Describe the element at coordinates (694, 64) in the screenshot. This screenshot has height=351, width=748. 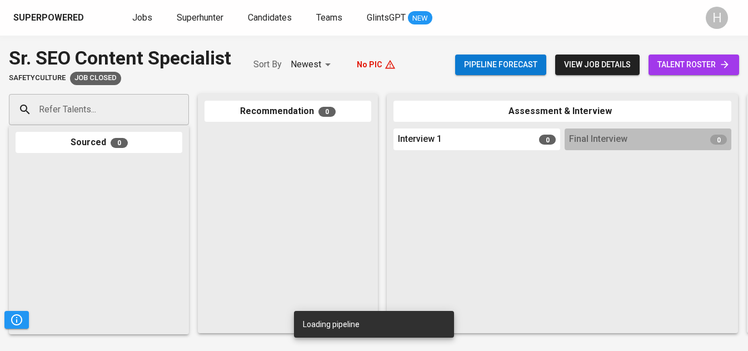
I see `a: talent roster` at that location.